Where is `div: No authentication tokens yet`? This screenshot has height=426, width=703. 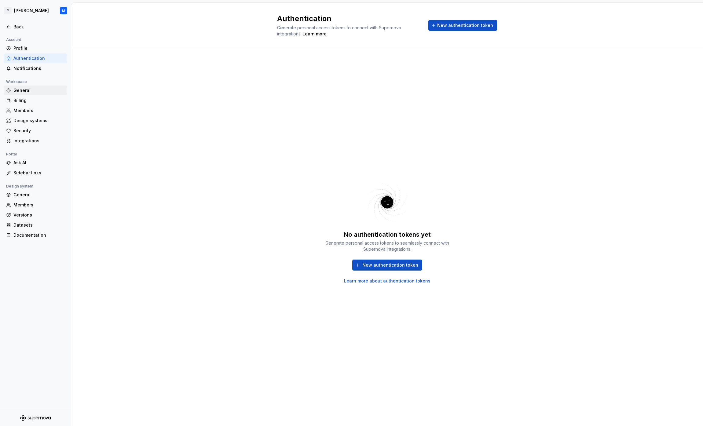 div: No authentication tokens yet is located at coordinates (387, 235).